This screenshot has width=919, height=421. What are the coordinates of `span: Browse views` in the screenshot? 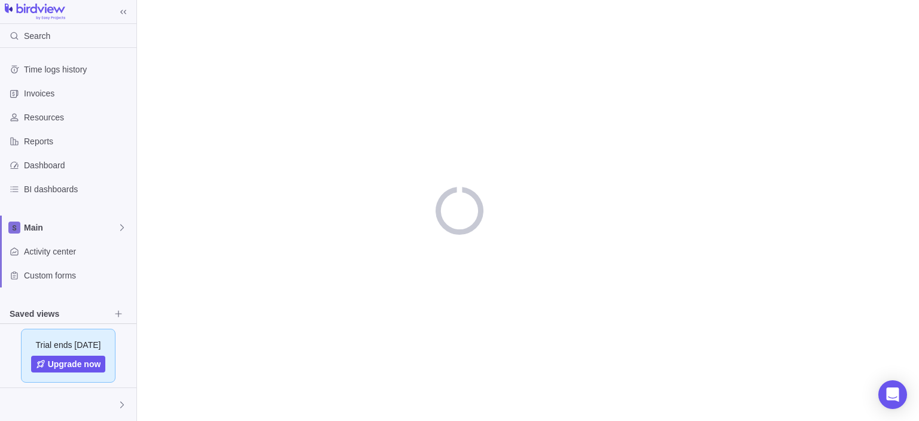 It's located at (119, 314).